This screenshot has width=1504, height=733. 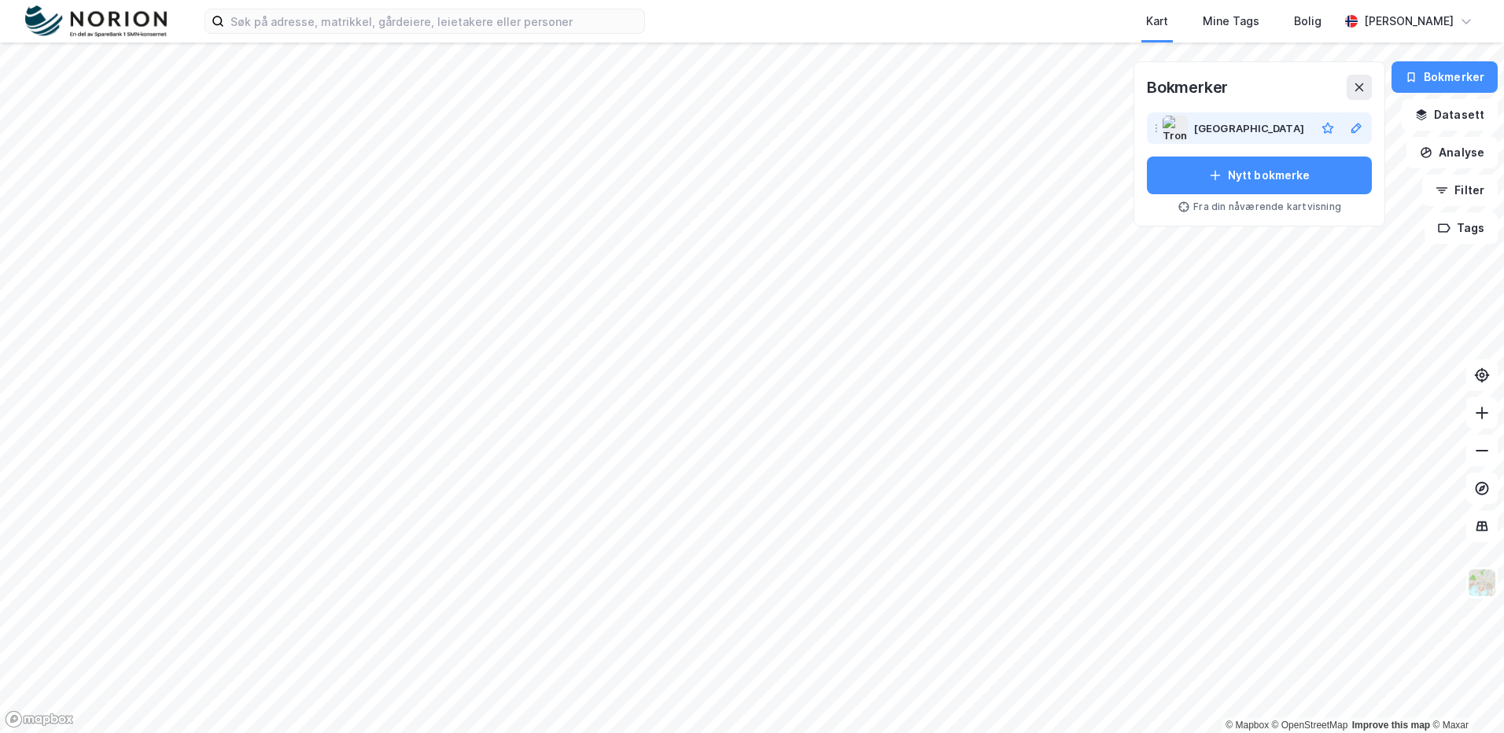 I want to click on img: Trondheim, so click(x=1175, y=128).